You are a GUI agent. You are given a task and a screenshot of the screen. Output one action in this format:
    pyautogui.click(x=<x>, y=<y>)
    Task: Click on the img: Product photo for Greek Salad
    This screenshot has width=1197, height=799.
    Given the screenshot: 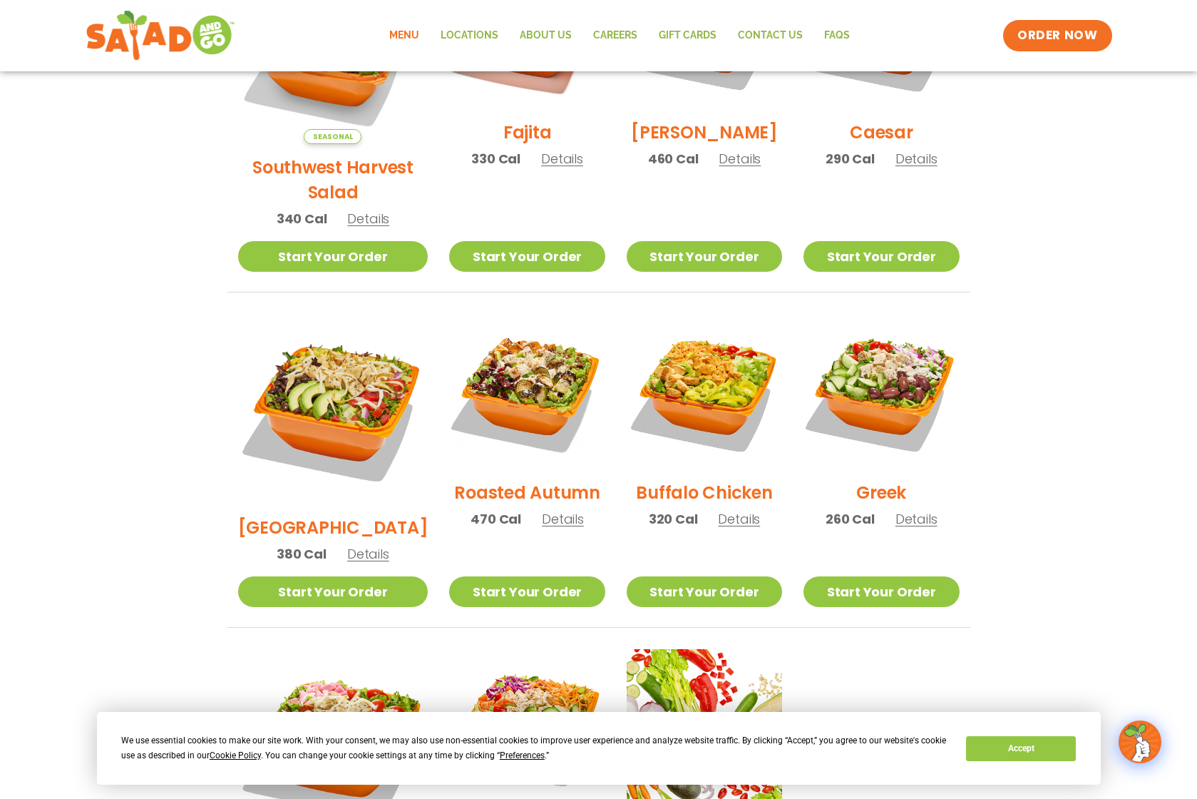 What is the action you would take?
    pyautogui.click(x=881, y=391)
    